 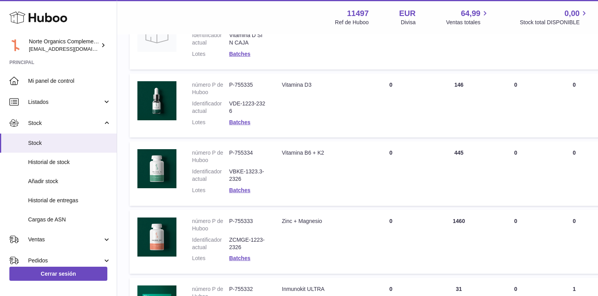 I want to click on dd: P-755333, so click(x=248, y=225).